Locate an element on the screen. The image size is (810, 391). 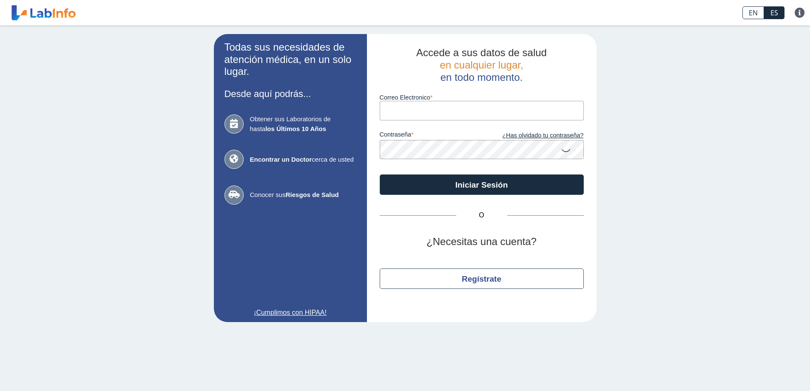
h2: Todas sus necesidades de atención médica, en un solo lugar. is located at coordinates (290, 60).